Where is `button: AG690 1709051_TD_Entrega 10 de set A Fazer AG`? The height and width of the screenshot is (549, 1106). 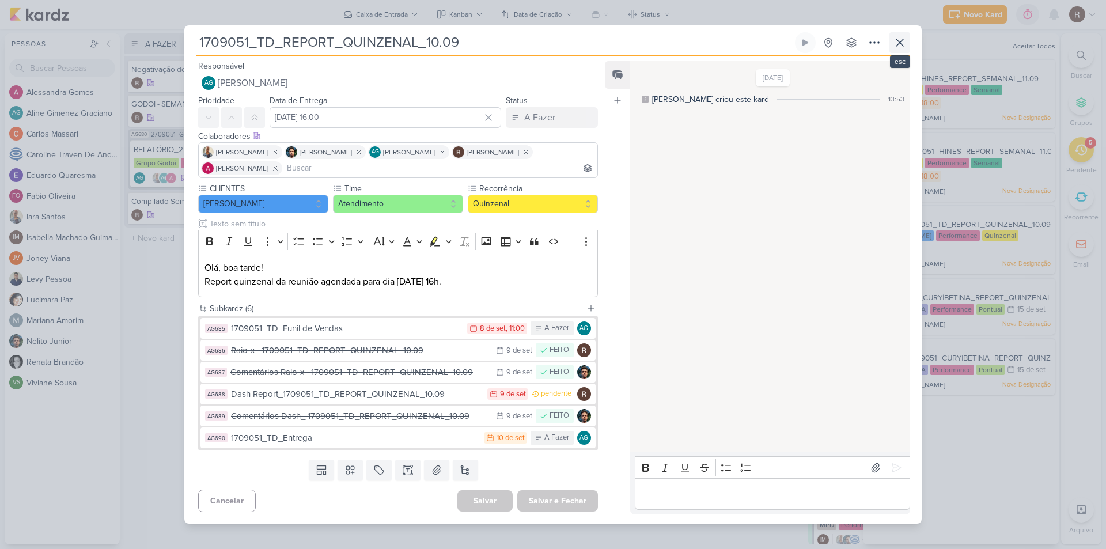 button: AG690 1709051_TD_Entrega 10 de set A Fazer AG is located at coordinates (398, 438).